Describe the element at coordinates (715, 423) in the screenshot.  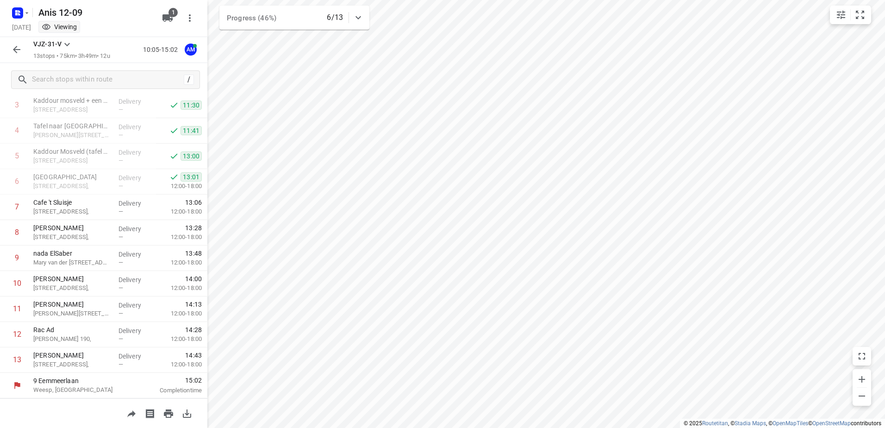
I see `a: Routetitan` at that location.